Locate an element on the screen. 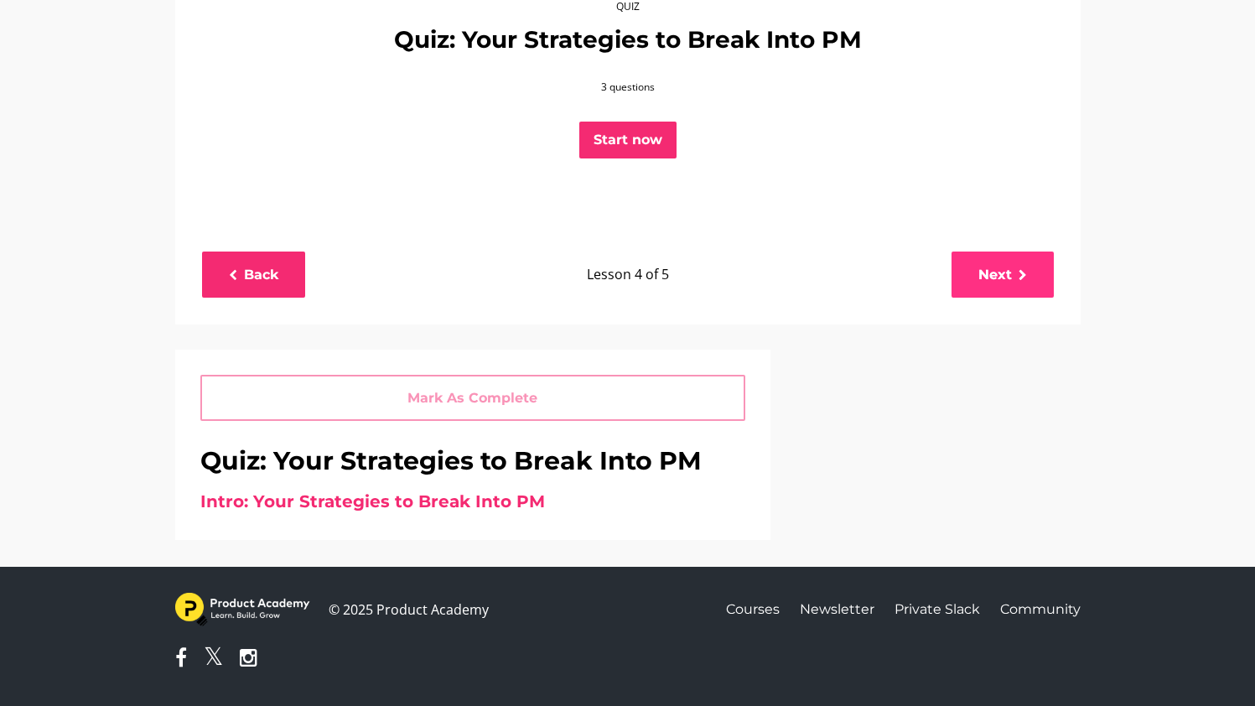 This screenshot has height=706, width=1255. a: Back is located at coordinates (253, 274).